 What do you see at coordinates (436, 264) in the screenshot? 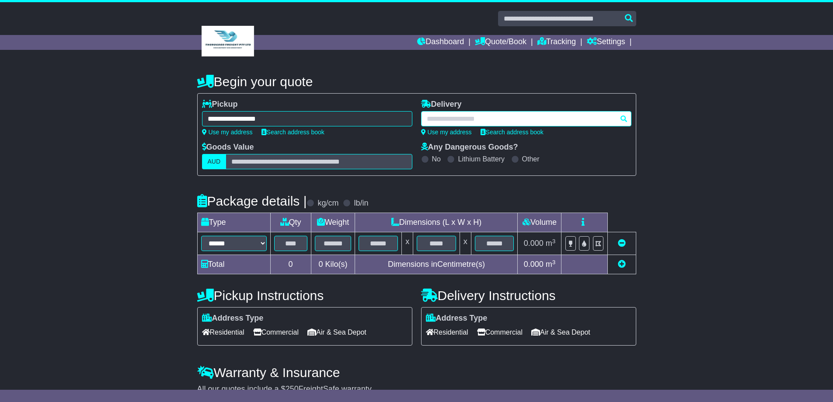
I see `td: Dimensions in Centimetre(s)` at bounding box center [436, 264].